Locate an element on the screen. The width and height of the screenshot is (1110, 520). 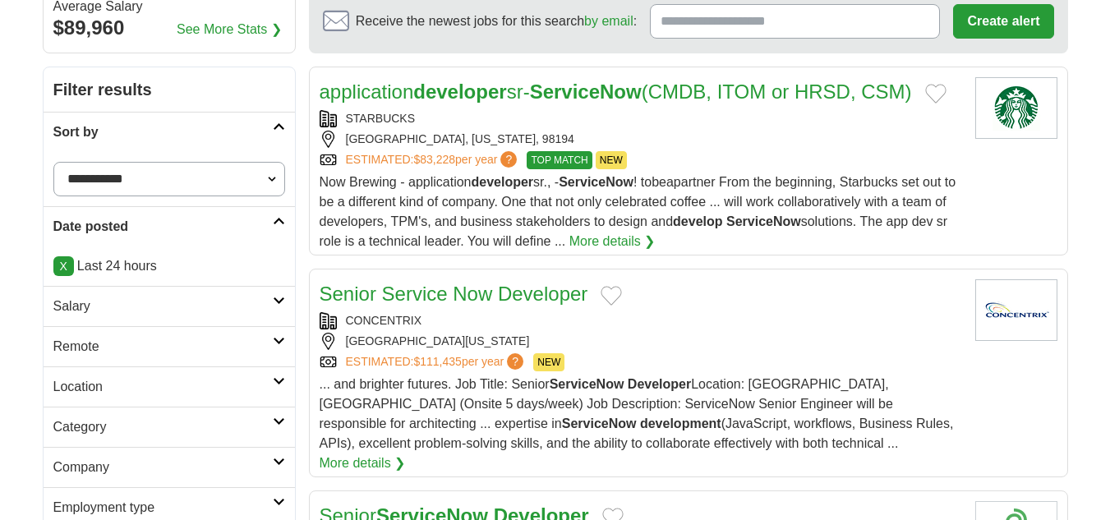
img: Starbucks logo is located at coordinates (1016, 108).